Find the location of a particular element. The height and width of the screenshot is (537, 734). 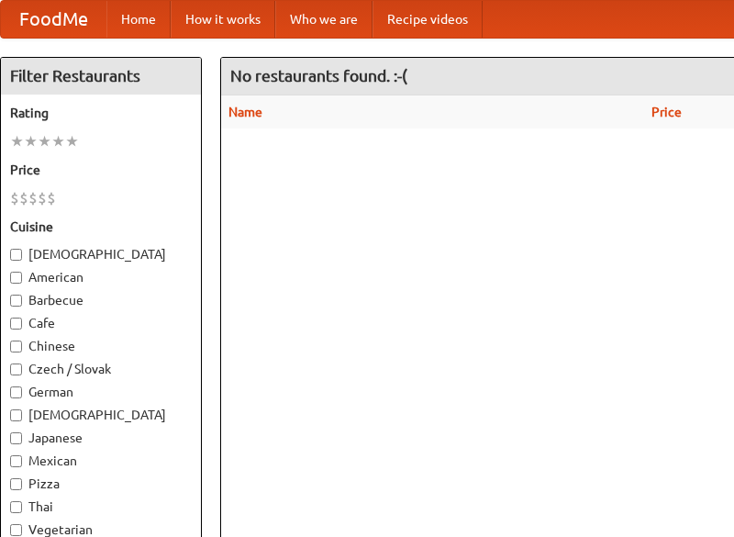

input: Chinese is located at coordinates (16, 346).